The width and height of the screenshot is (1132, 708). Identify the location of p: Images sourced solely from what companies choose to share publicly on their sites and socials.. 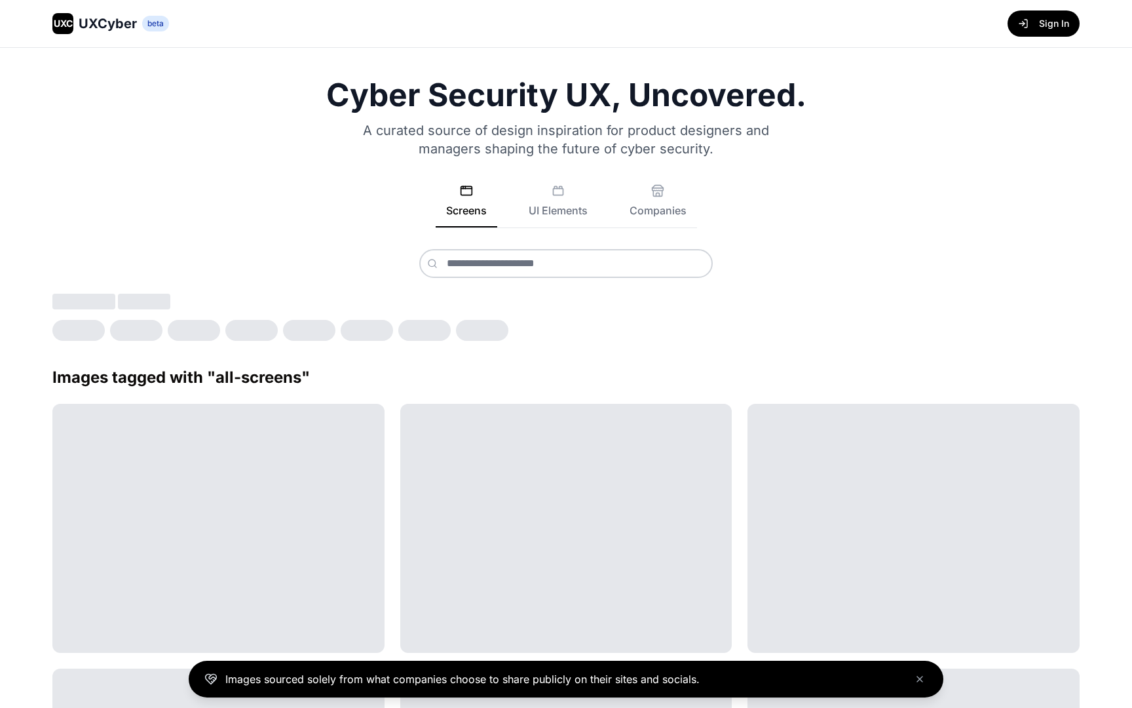
(463, 679).